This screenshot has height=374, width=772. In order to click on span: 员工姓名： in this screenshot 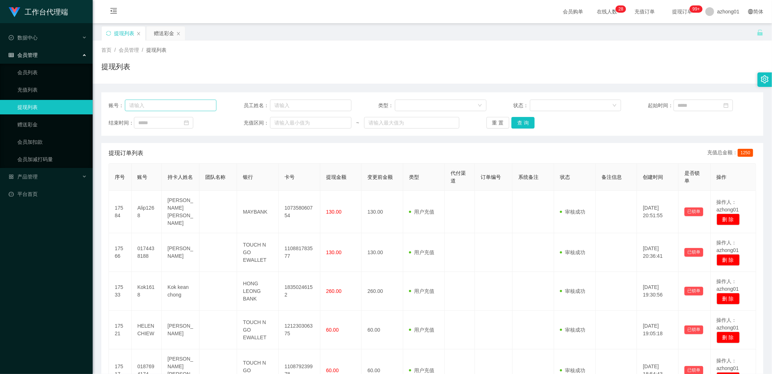, I will do `click(257, 105)`.